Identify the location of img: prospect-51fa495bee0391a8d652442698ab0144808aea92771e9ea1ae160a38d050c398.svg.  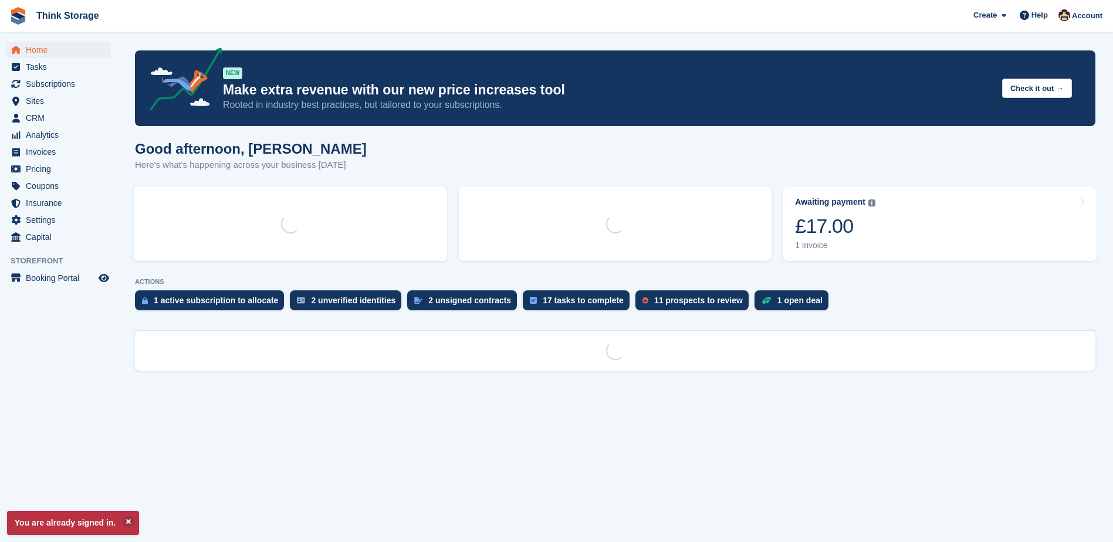
(645, 300).